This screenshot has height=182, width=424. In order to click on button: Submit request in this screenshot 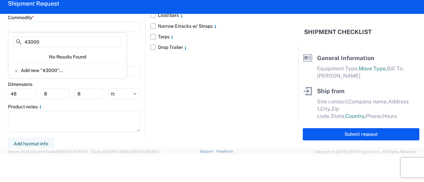, I will do `click(361, 134)`.